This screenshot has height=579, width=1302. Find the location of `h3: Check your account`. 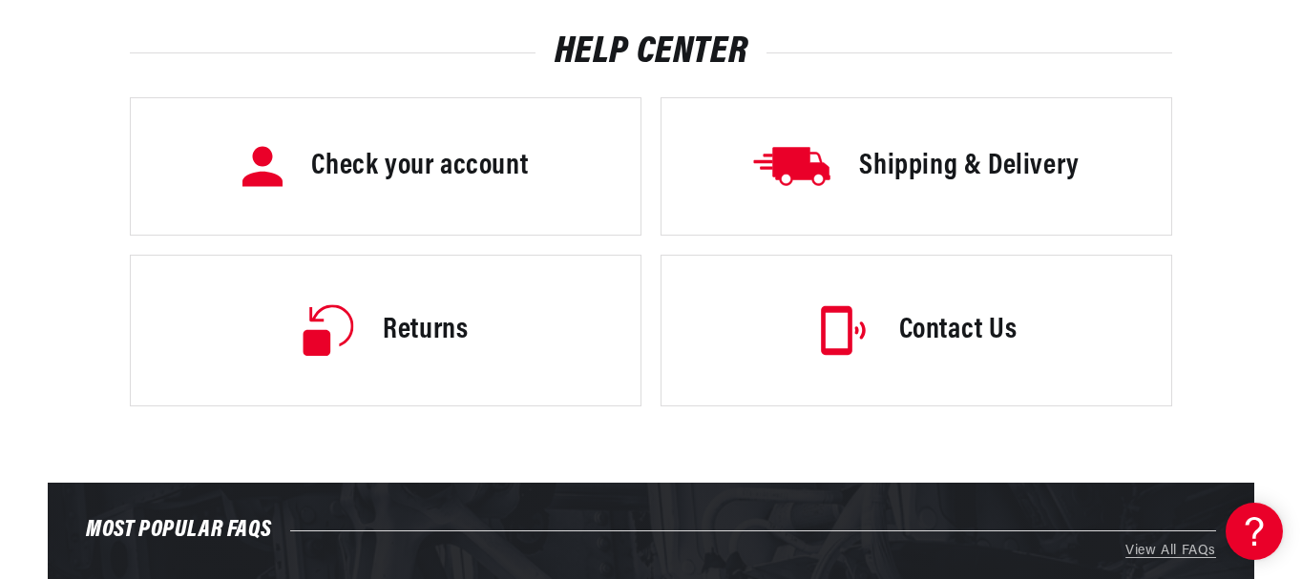

h3: Check your account is located at coordinates (419, 167).